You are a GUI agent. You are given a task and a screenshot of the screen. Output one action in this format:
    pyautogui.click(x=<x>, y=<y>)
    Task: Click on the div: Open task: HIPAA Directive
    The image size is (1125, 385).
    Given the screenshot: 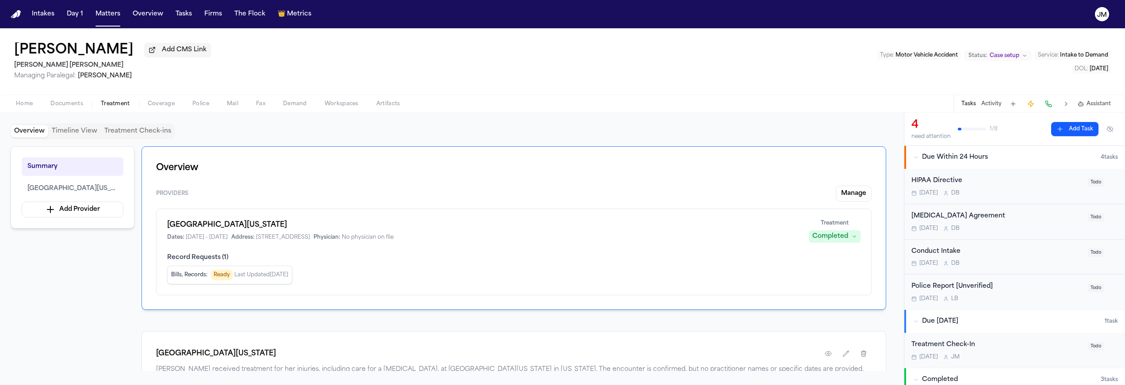 What is the action you would take?
    pyautogui.click(x=1014, y=187)
    